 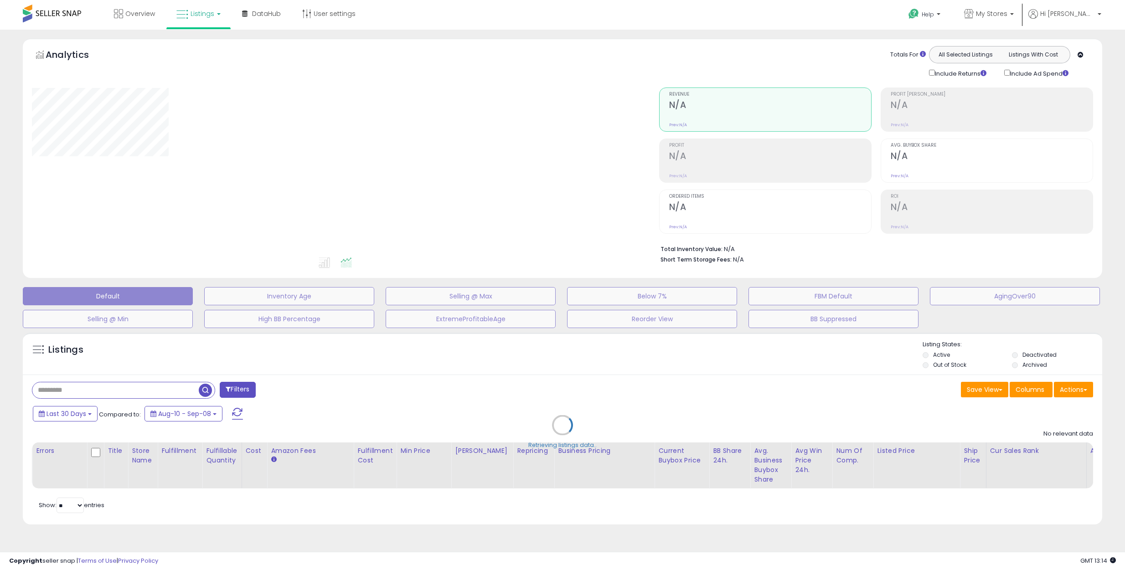 What do you see at coordinates (873, 248) in the screenshot?
I see `li: N/A` at bounding box center [873, 248].